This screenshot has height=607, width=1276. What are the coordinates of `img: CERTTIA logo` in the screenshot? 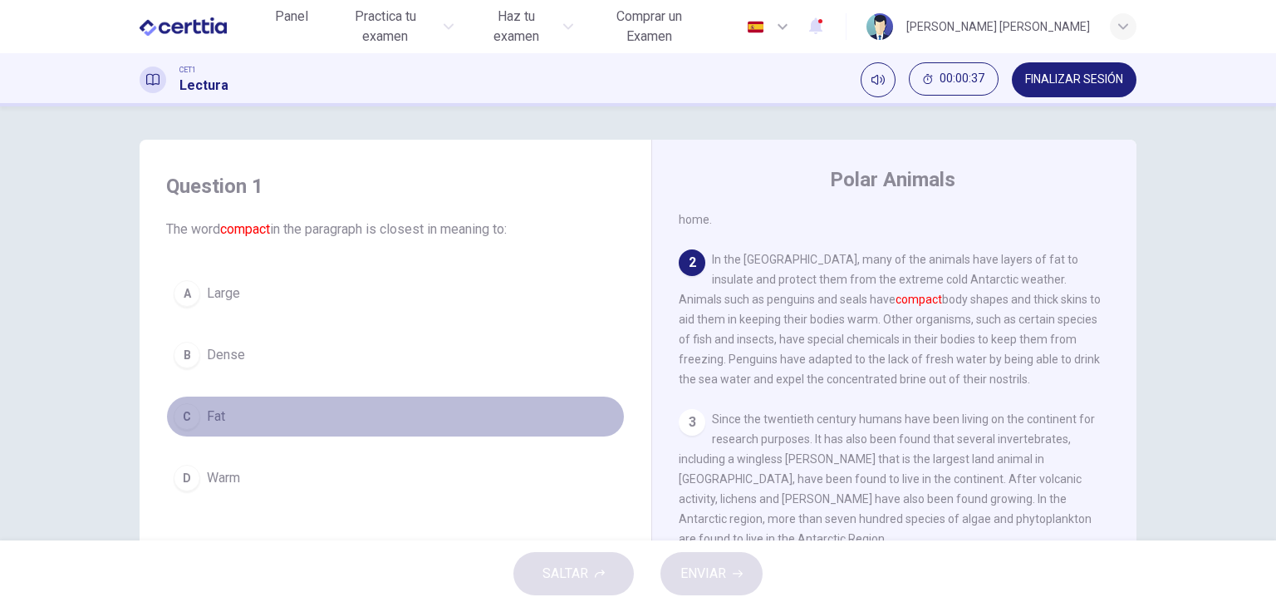 It's located at (183, 27).